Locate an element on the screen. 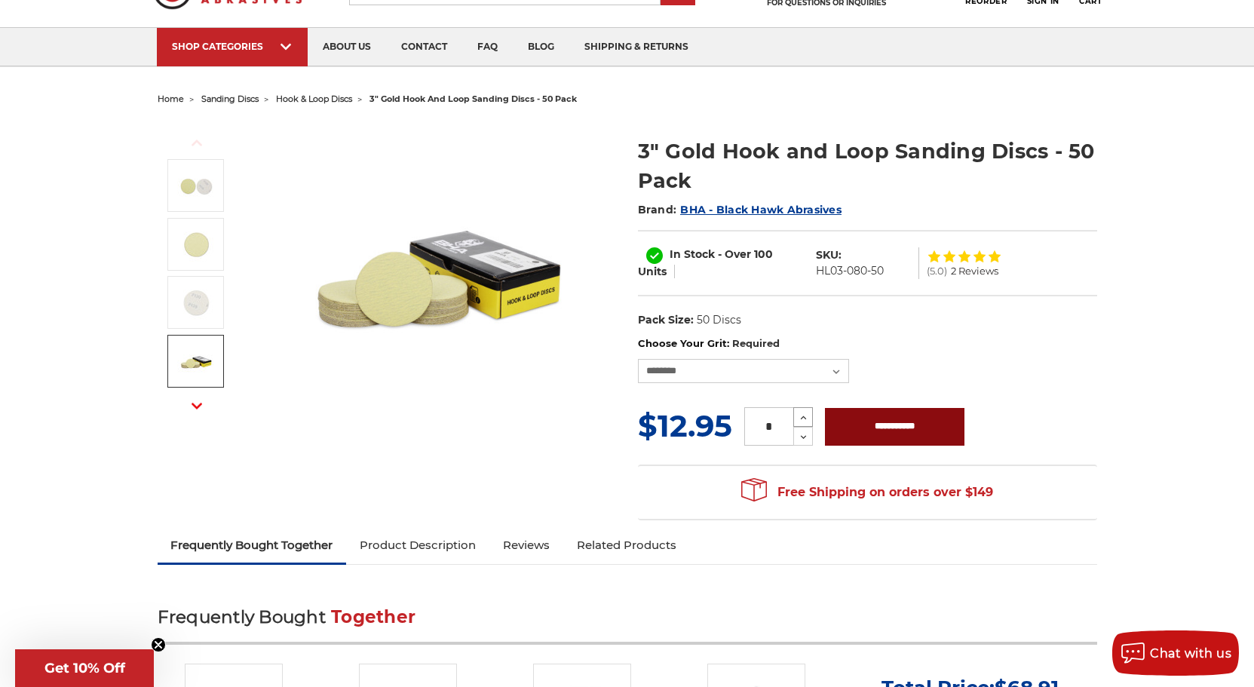 Image resolution: width=1254 pixels, height=687 pixels. span: Together is located at coordinates (373, 617).